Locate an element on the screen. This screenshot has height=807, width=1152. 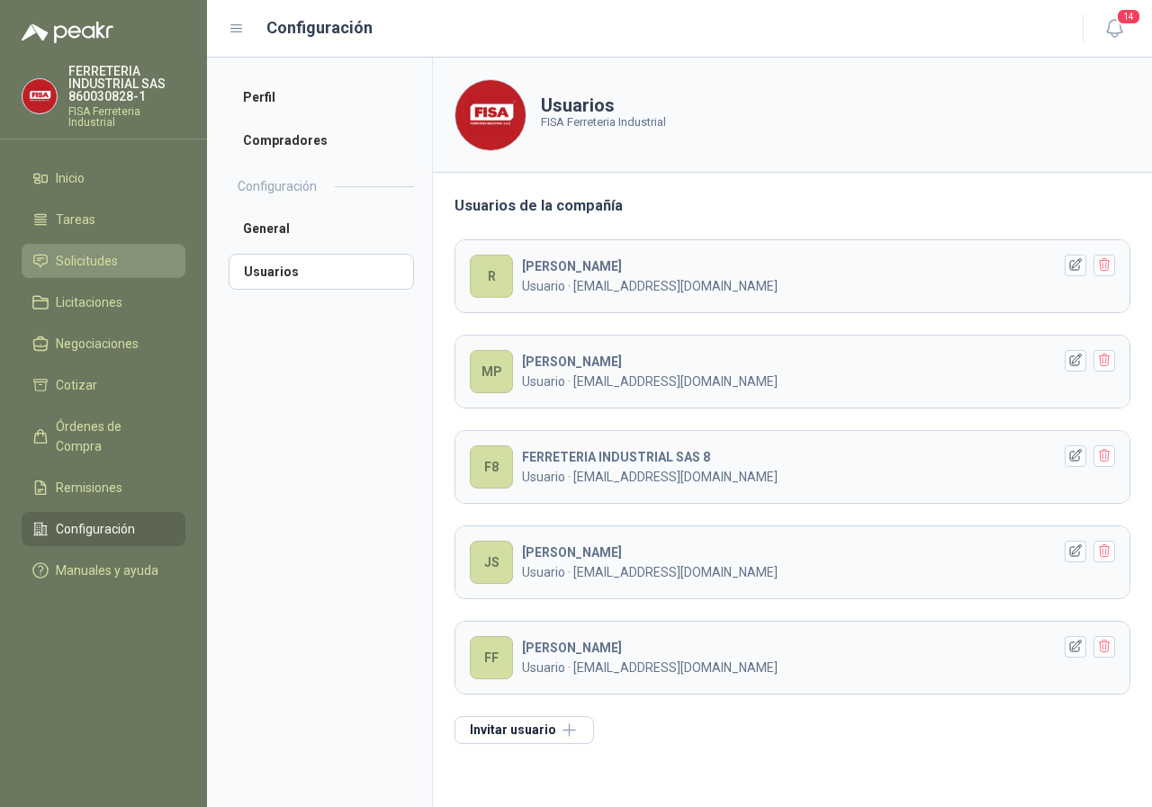
div: F8 is located at coordinates (491, 467).